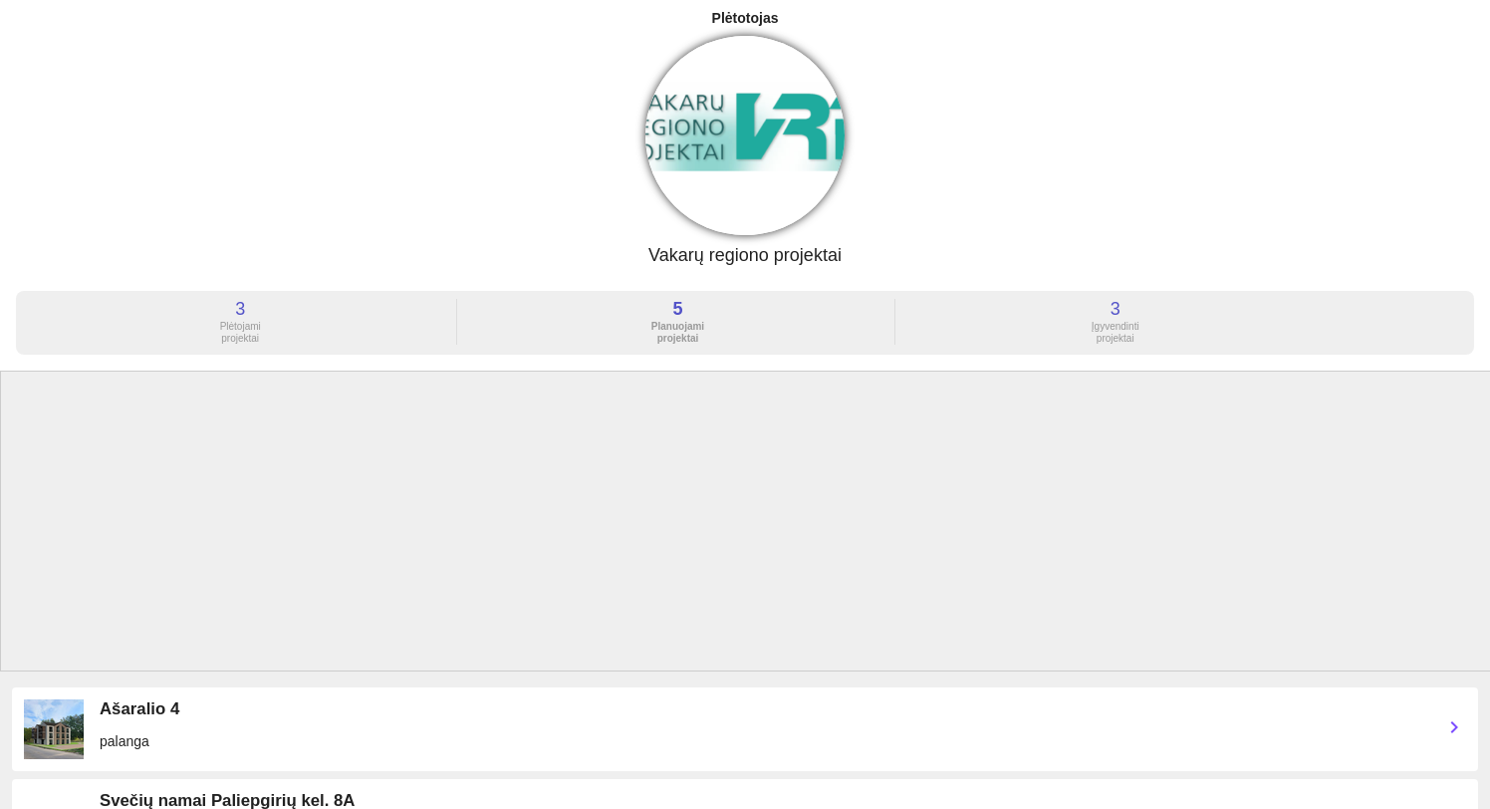  I want to click on a: 3 Plėtojamiprojektai, so click(242, 337).